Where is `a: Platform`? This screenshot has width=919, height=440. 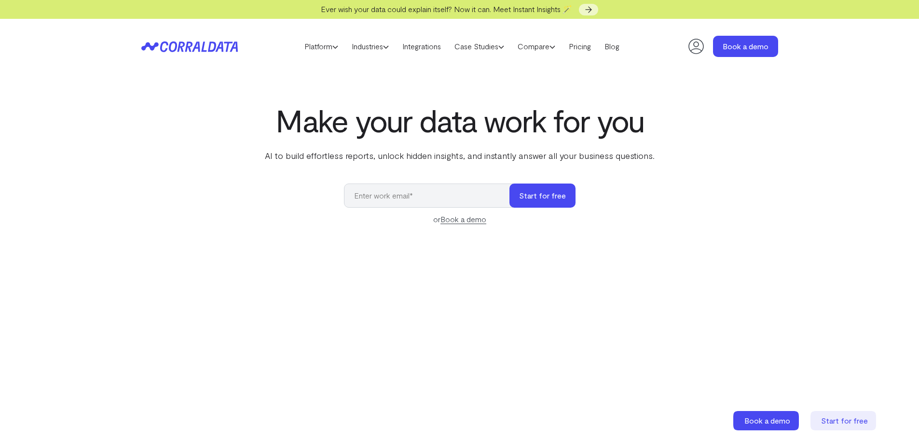 a: Platform is located at coordinates (321, 46).